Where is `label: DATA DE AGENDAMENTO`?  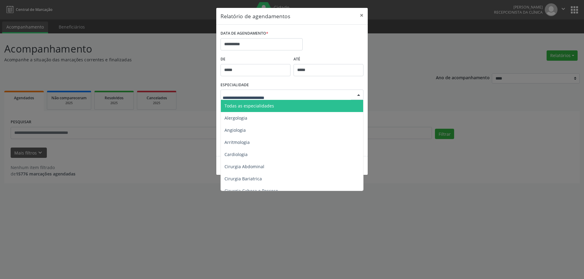
label: DATA DE AGENDAMENTO is located at coordinates (244, 33).